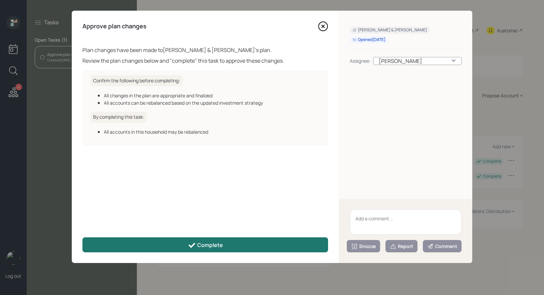  What do you see at coordinates (115, 26) in the screenshot?
I see `h4: Approve plan changes` at bounding box center [115, 26].